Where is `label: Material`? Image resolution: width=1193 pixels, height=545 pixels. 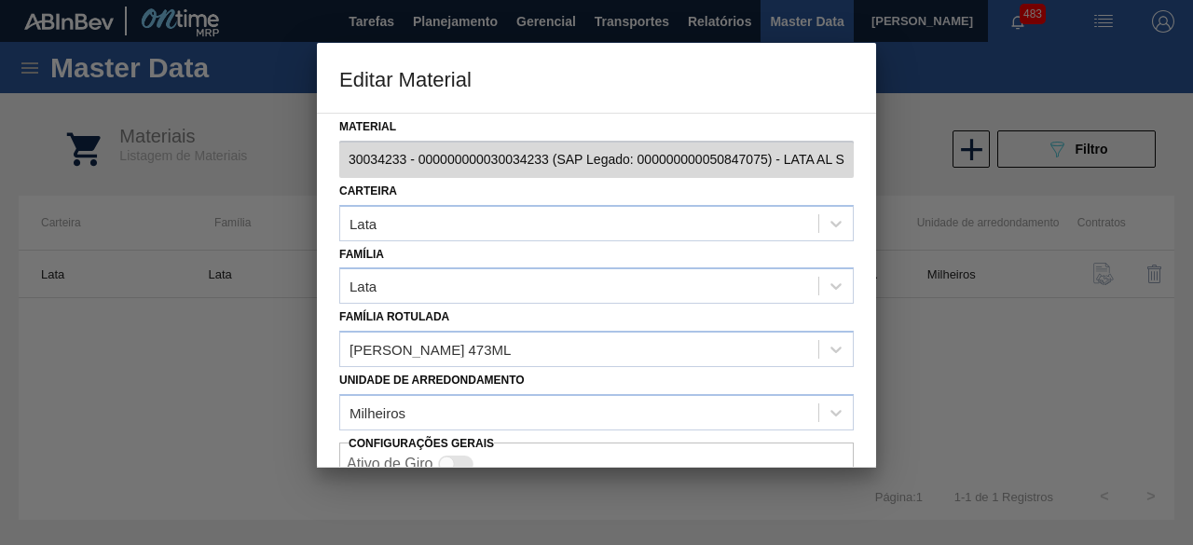 label: Material is located at coordinates (597, 127).